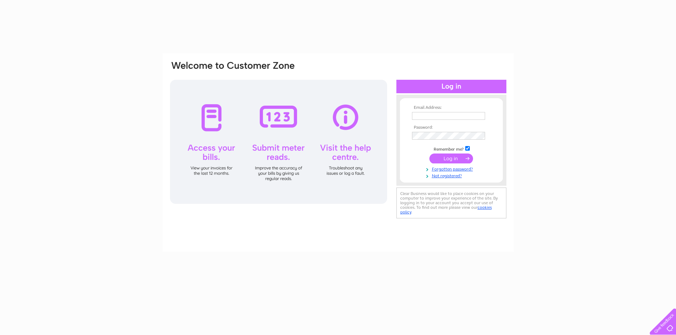 The height and width of the screenshot is (335, 676). Describe the element at coordinates (446, 210) in the screenshot. I see `a: cookies policy` at that location.